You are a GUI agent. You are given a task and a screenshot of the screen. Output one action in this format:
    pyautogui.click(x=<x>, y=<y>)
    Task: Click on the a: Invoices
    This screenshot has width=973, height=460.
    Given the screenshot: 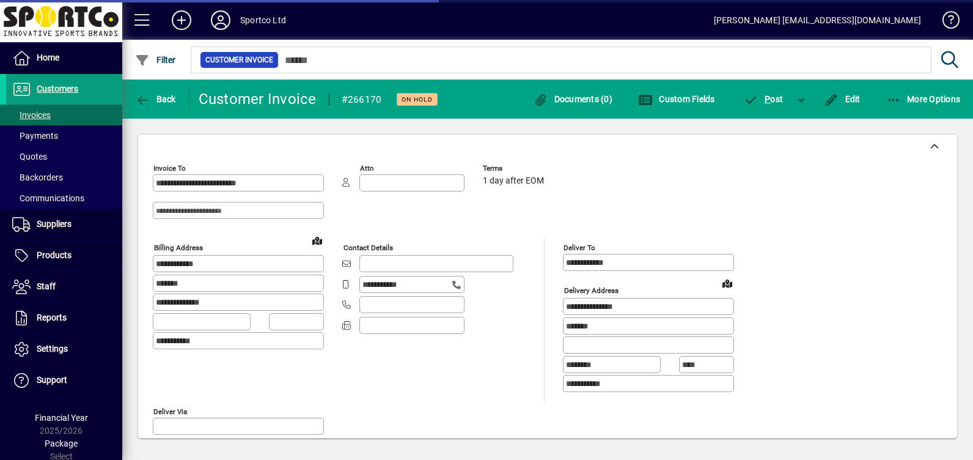 What is the action you would take?
    pyautogui.click(x=64, y=115)
    